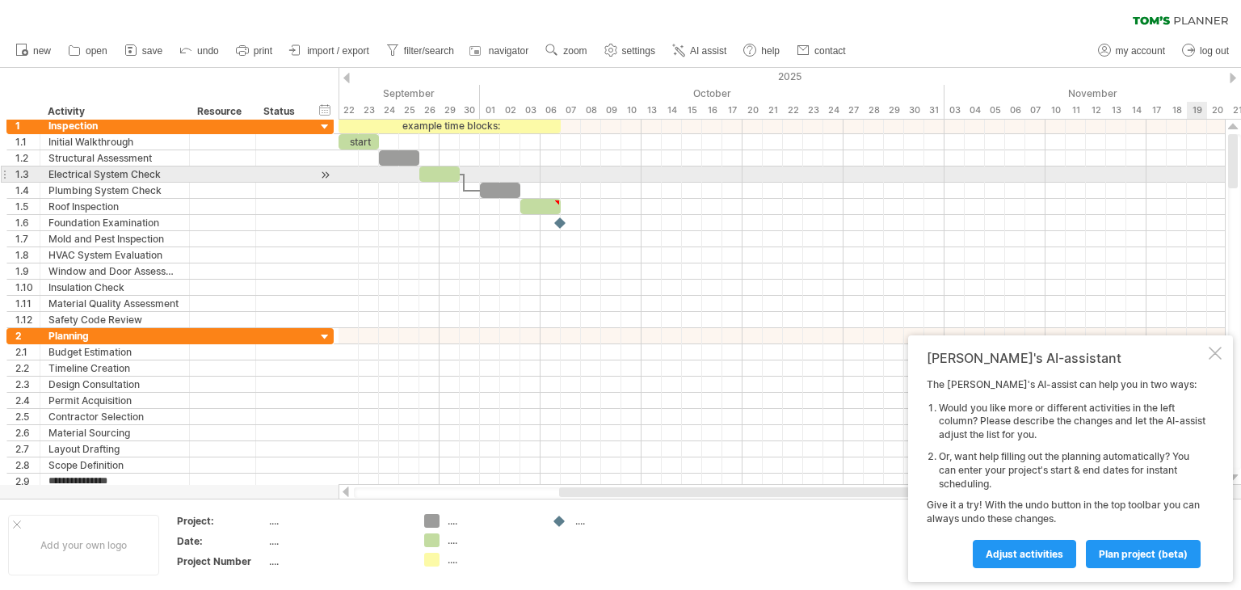  What do you see at coordinates (115, 384) in the screenshot?
I see `div: Design Consultation` at bounding box center [115, 384].